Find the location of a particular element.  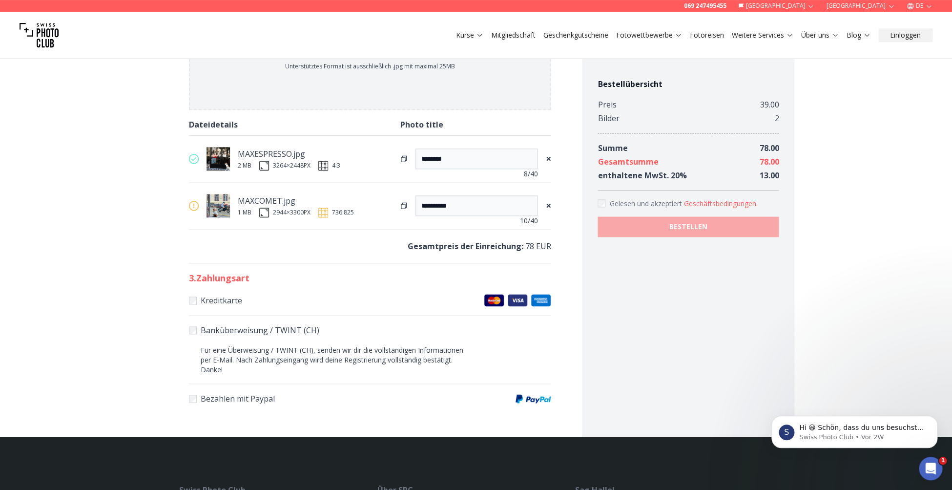

h2: 3 . Zahlungsart is located at coordinates (370, 278).